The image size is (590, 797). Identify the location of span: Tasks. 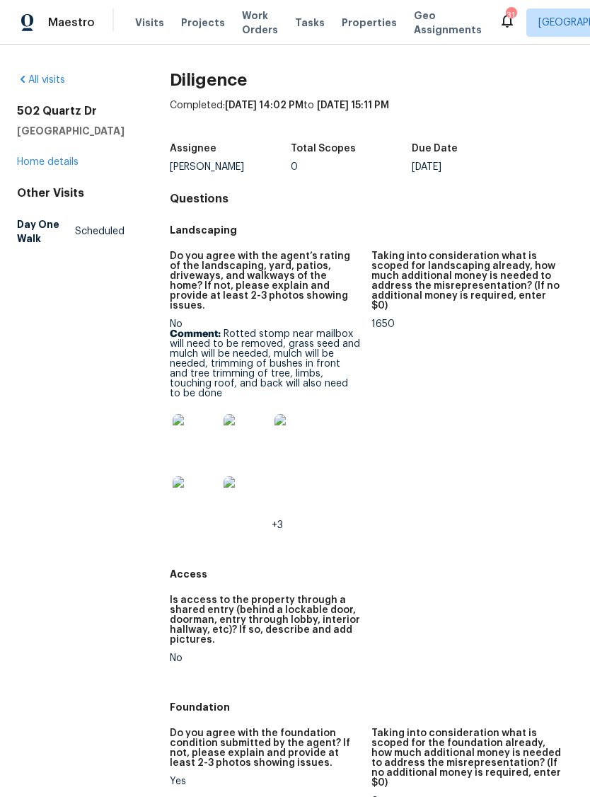
(310, 23).